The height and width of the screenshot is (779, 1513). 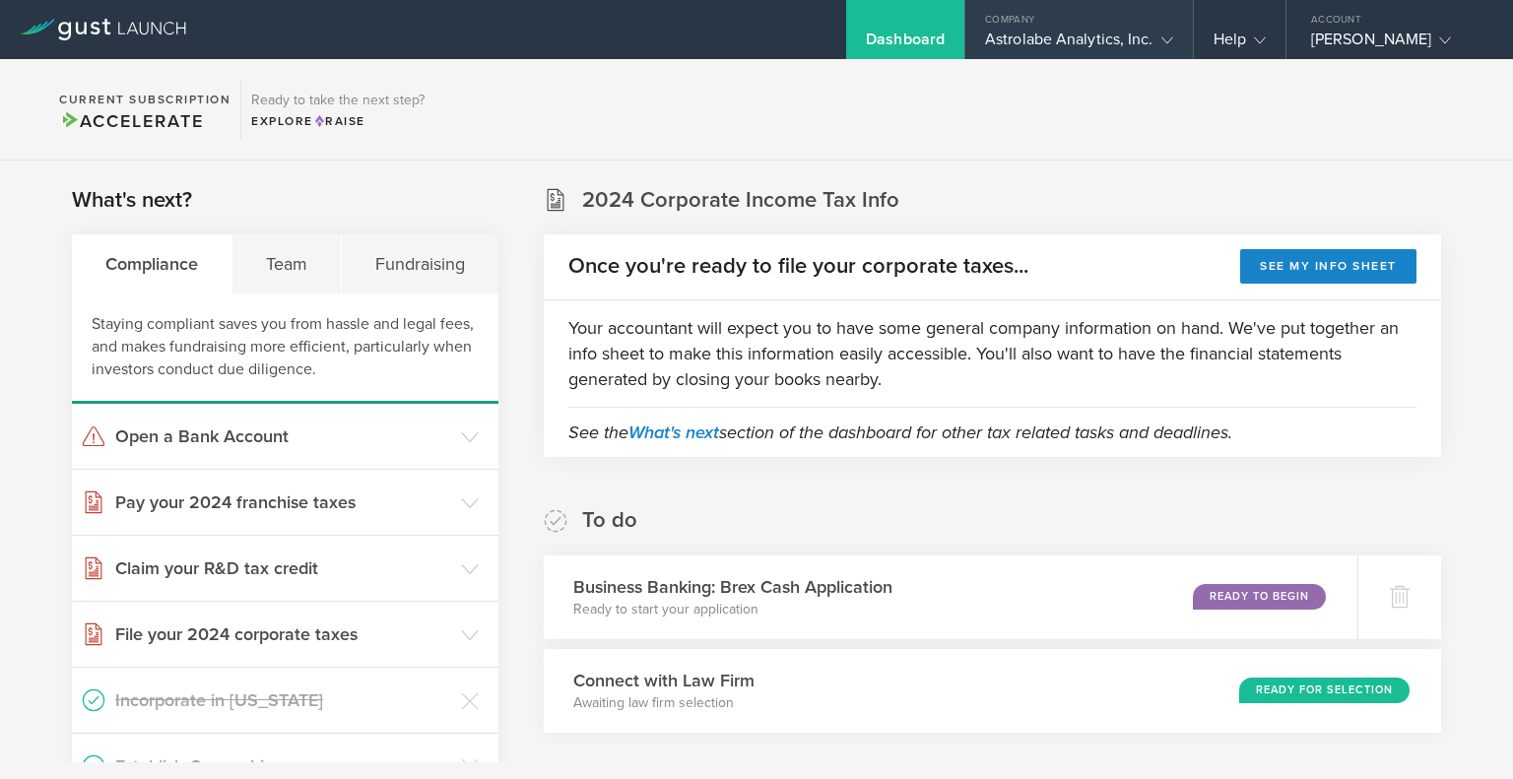 I want to click on button: See my info sheet, so click(x=1327, y=266).